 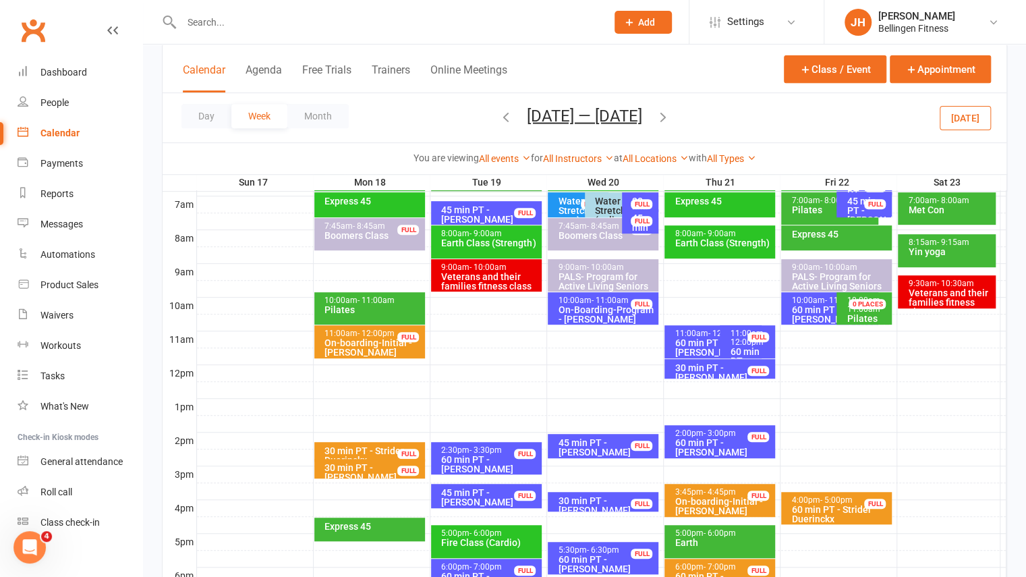 What do you see at coordinates (61, 163) in the screenshot?
I see `div: Payments` at bounding box center [61, 163].